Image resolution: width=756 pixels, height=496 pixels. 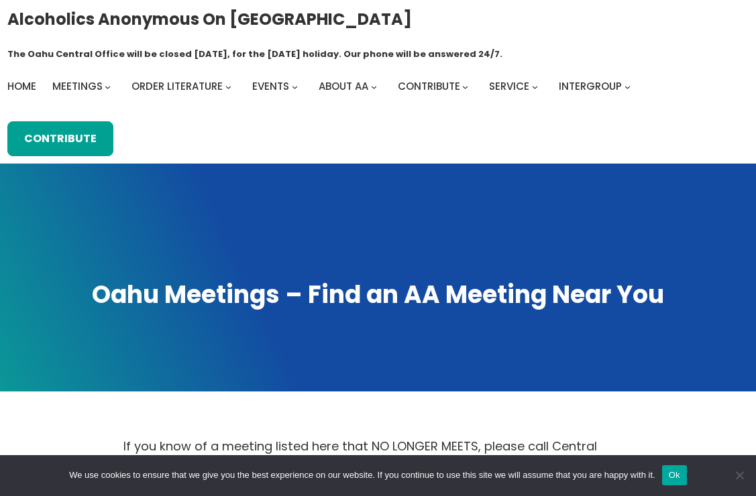 What do you see at coordinates (429, 86) in the screenshot?
I see `span: Contribute` at bounding box center [429, 86].